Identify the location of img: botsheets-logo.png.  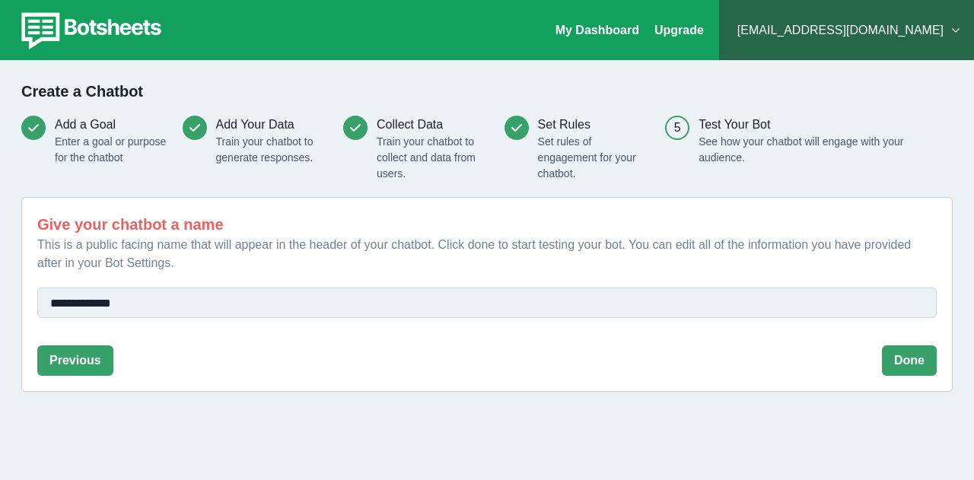
(89, 30).